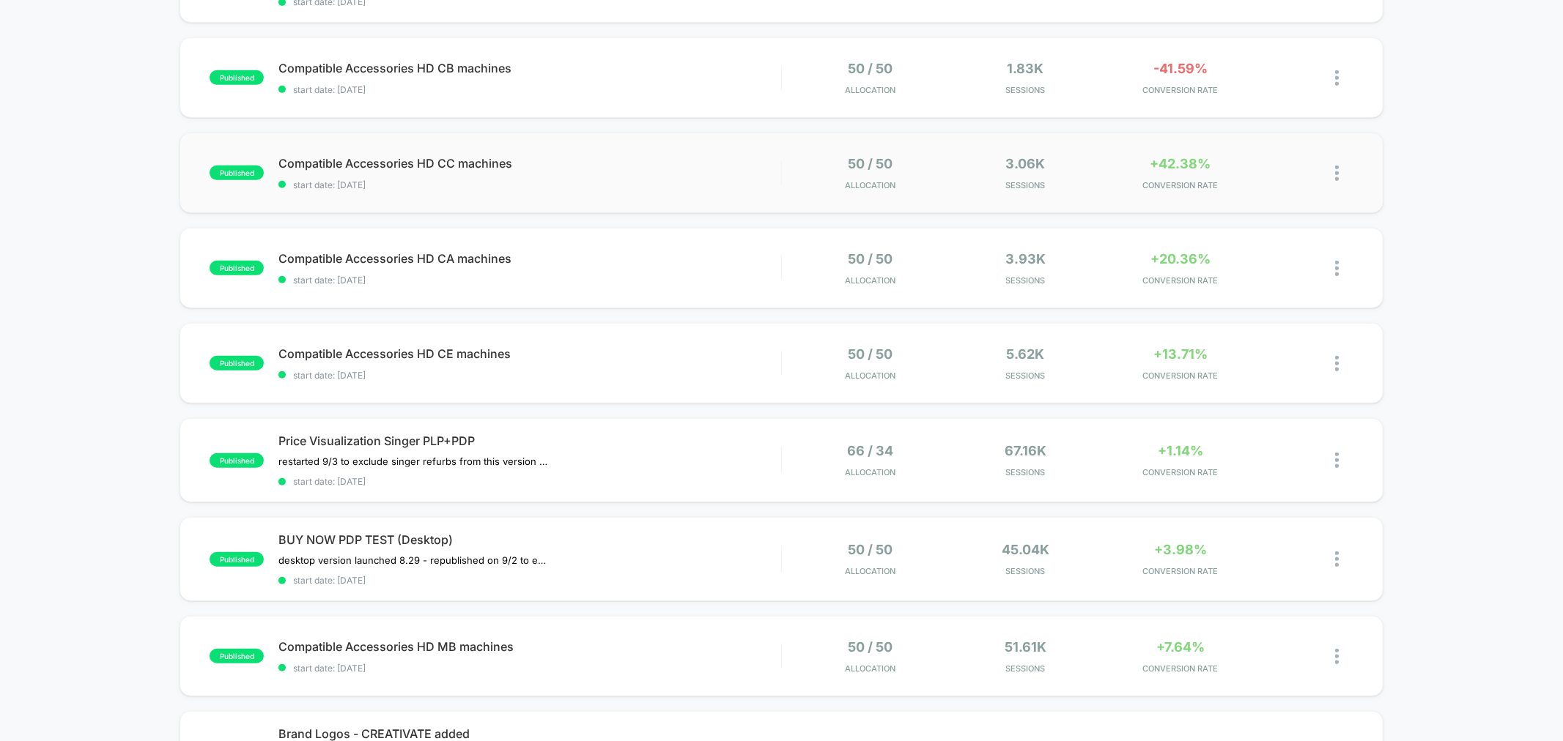 Image resolution: width=1563 pixels, height=741 pixels. I want to click on span: 3.93k, so click(1025, 259).